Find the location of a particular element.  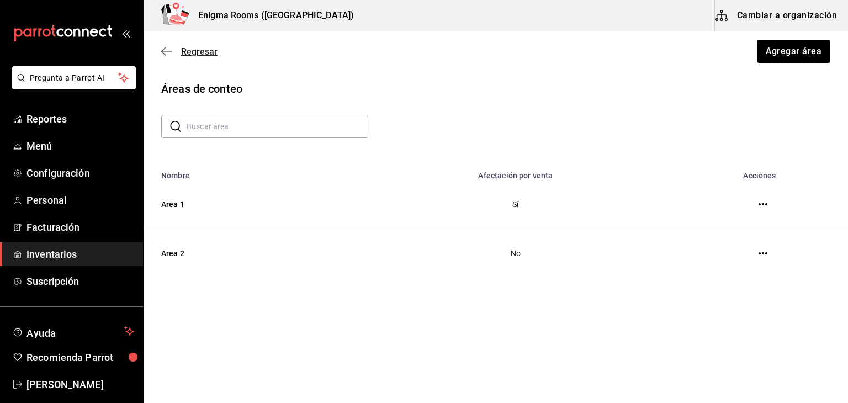

th: Acciones is located at coordinates (765, 172).